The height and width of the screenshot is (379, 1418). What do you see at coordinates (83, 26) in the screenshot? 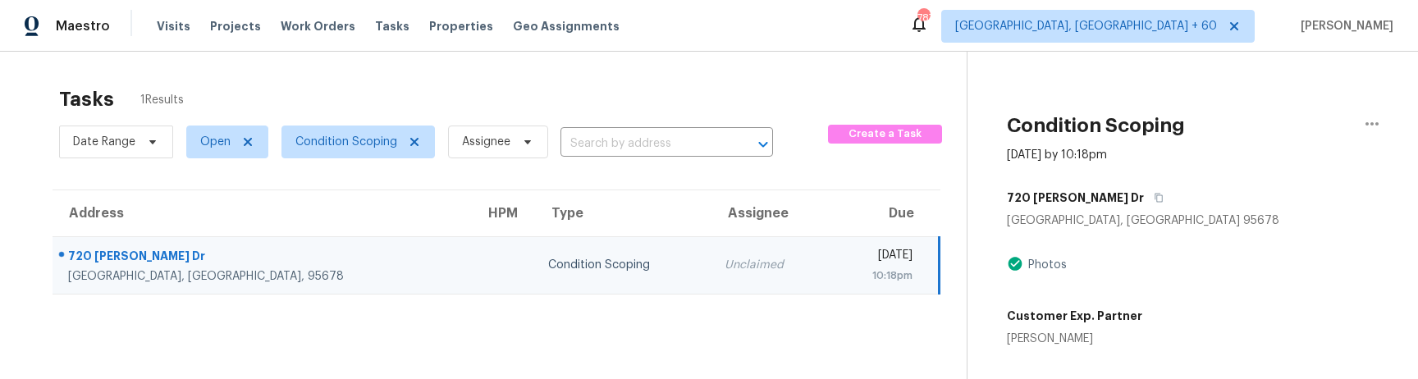
I see `span: Maestro` at bounding box center [83, 26].